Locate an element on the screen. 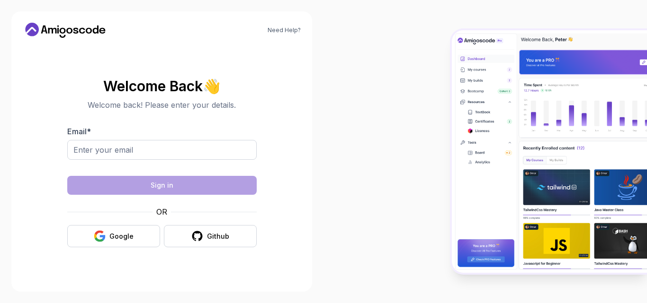 The height and width of the screenshot is (303, 647). input: Enter your email is located at coordinates (162, 150).